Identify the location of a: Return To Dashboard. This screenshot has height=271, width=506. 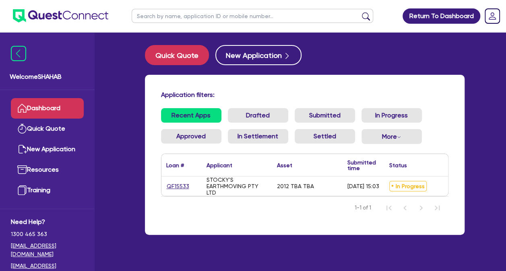
(441, 16).